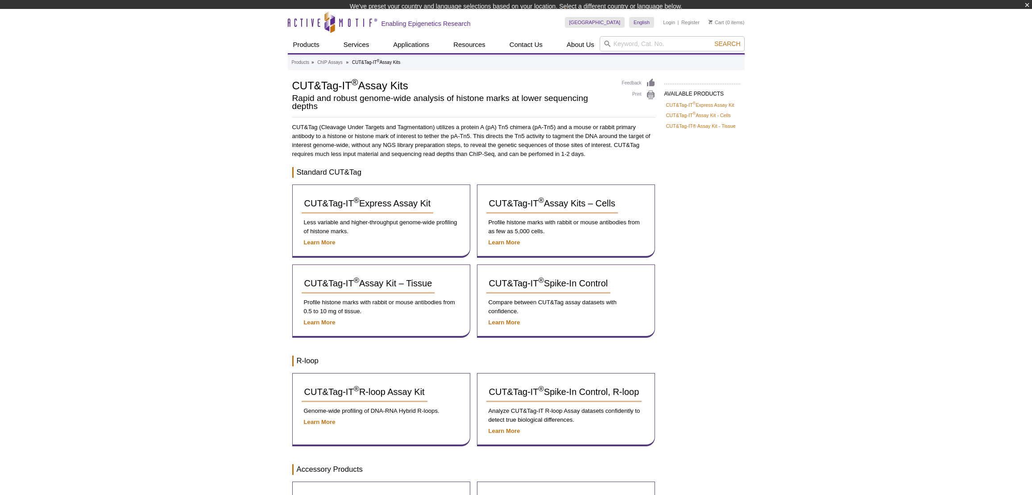  Describe the element at coordinates (564, 392) in the screenshot. I see `a: CUT&Tag-IT®Spike-In Control, R-loop` at that location.